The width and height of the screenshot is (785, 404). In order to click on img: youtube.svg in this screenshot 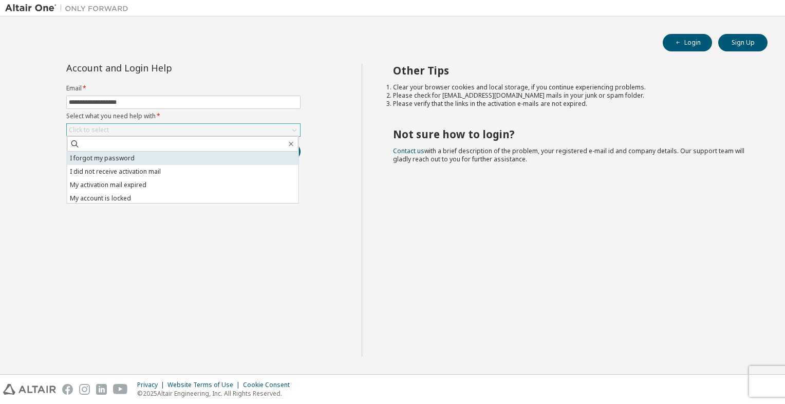, I will do `click(120, 389)`.